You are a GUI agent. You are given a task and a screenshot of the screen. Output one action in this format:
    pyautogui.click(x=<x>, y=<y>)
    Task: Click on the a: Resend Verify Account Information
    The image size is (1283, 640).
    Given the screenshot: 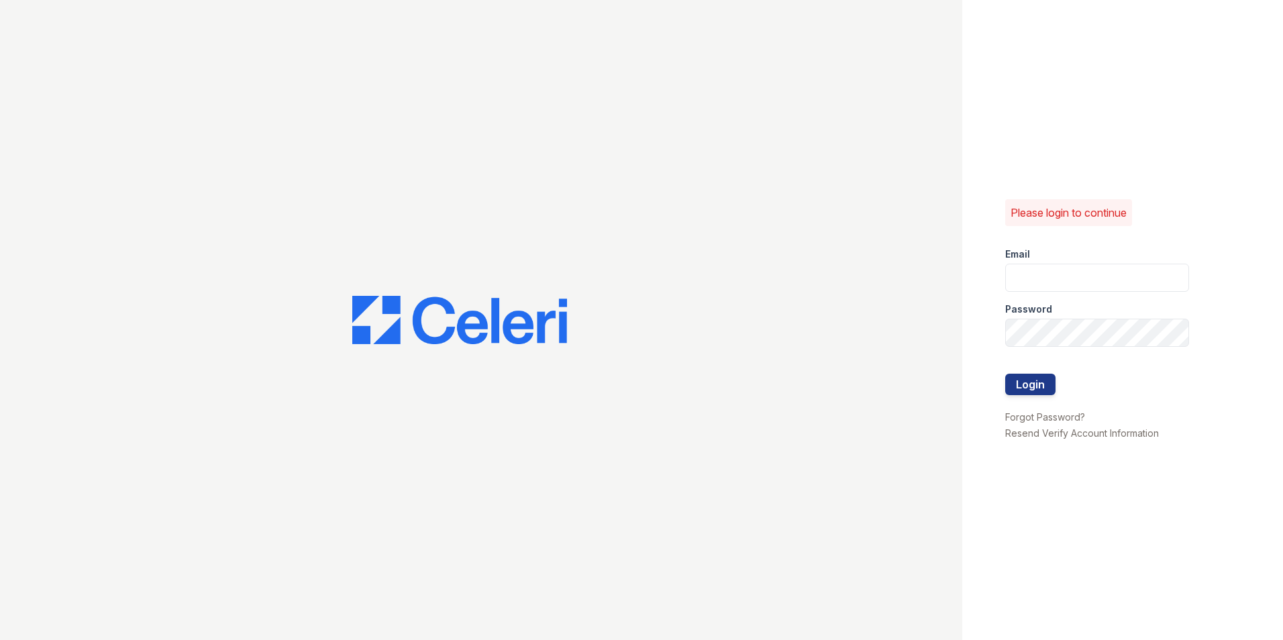 What is the action you would take?
    pyautogui.click(x=1081, y=433)
    